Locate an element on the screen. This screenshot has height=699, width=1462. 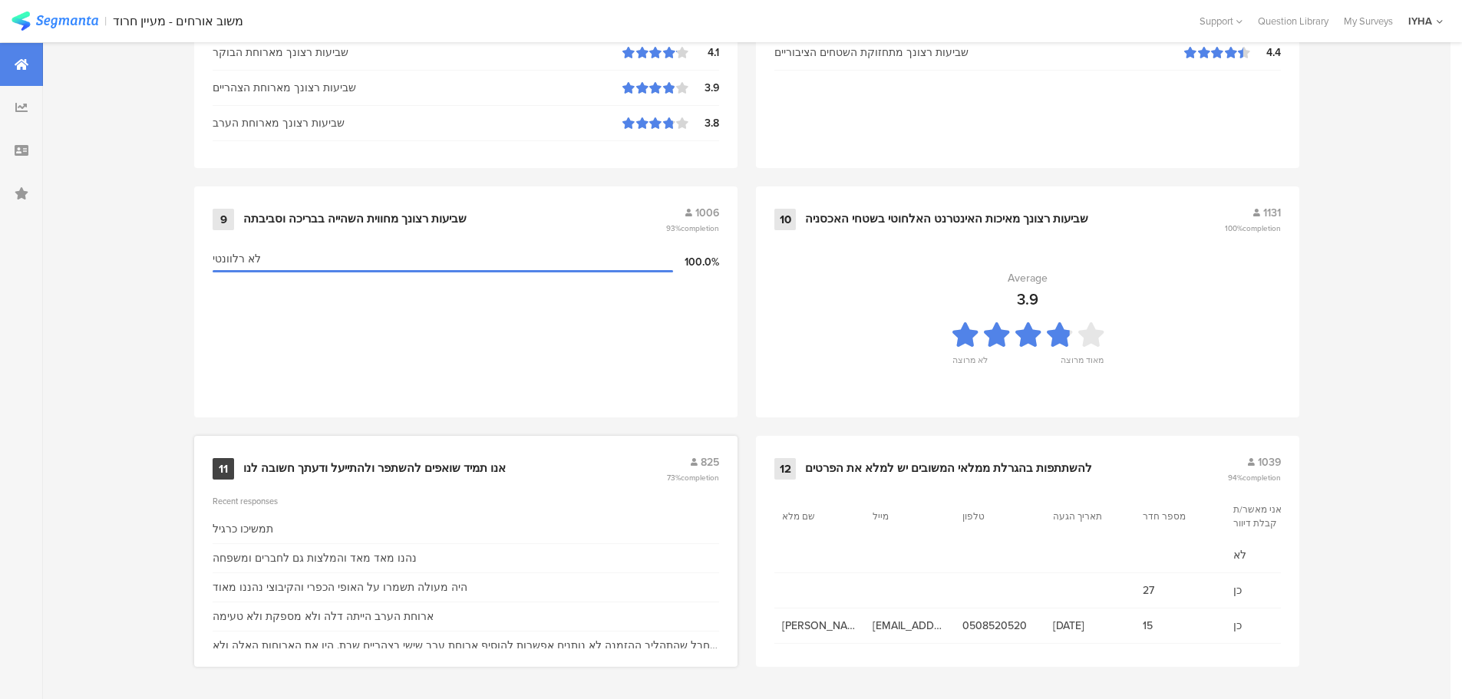
div: שביעות רצונך מארוחת הערב is located at coordinates (417, 123).